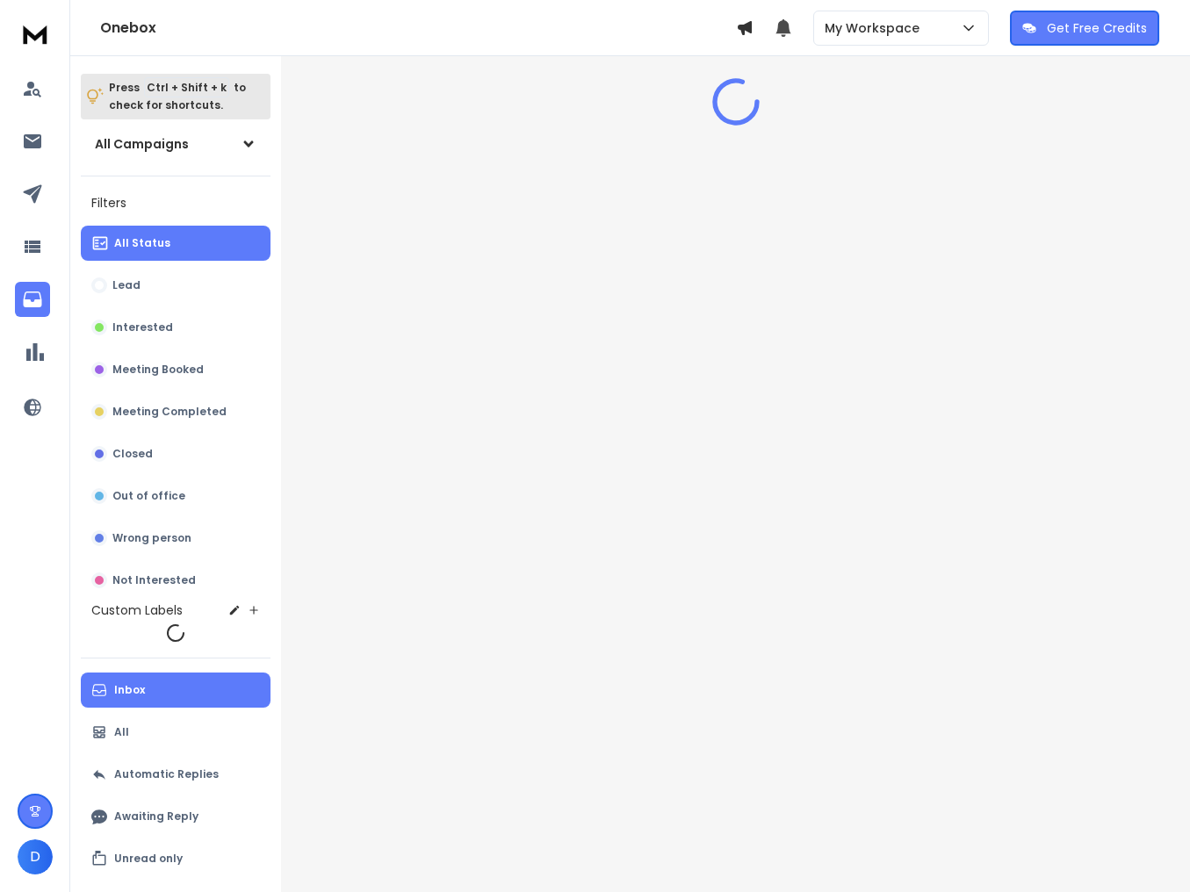 This screenshot has height=892, width=1190. What do you see at coordinates (1085, 28) in the screenshot?
I see `button: Get Free Credits` at bounding box center [1085, 28].